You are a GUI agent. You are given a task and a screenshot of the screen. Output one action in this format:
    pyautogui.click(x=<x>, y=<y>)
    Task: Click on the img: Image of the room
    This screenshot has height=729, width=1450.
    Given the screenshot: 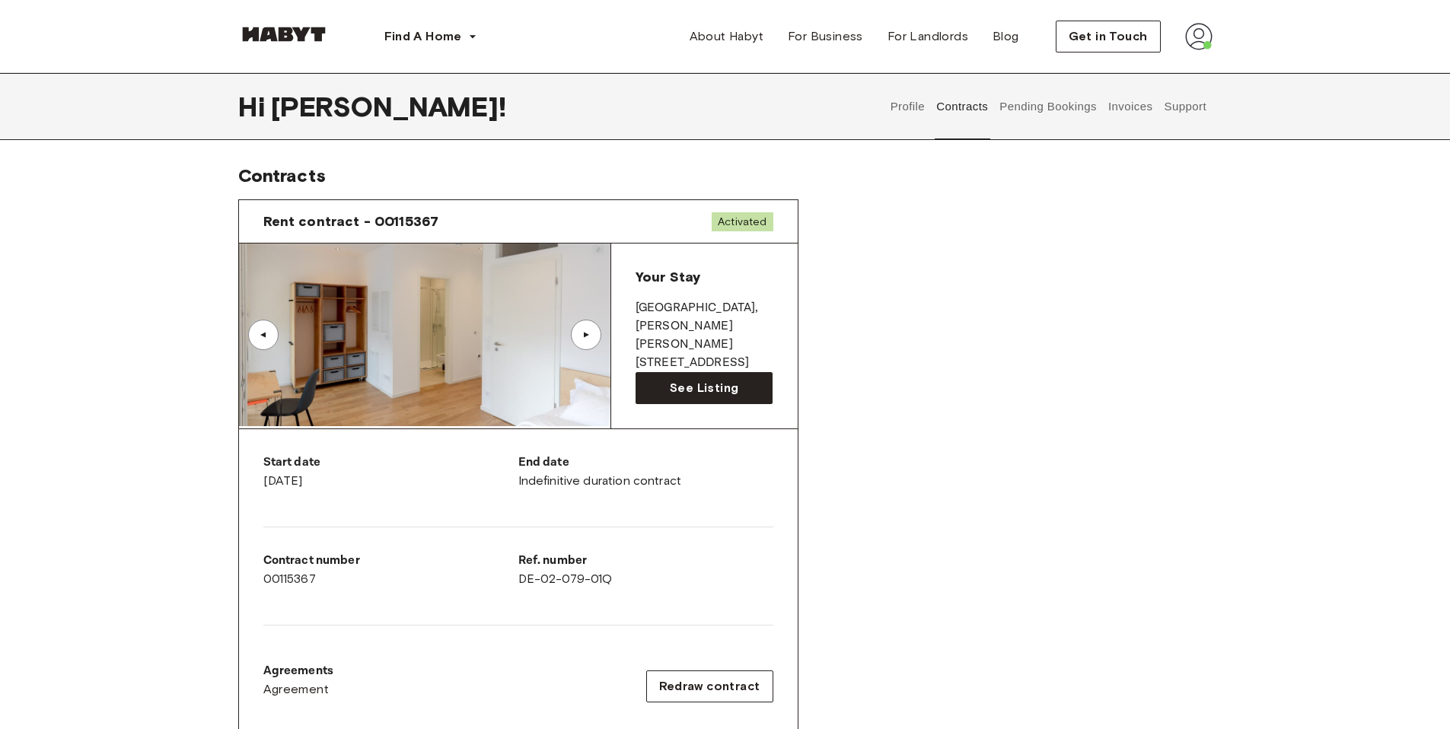 What is the action you would take?
    pyautogui.click(x=425, y=335)
    